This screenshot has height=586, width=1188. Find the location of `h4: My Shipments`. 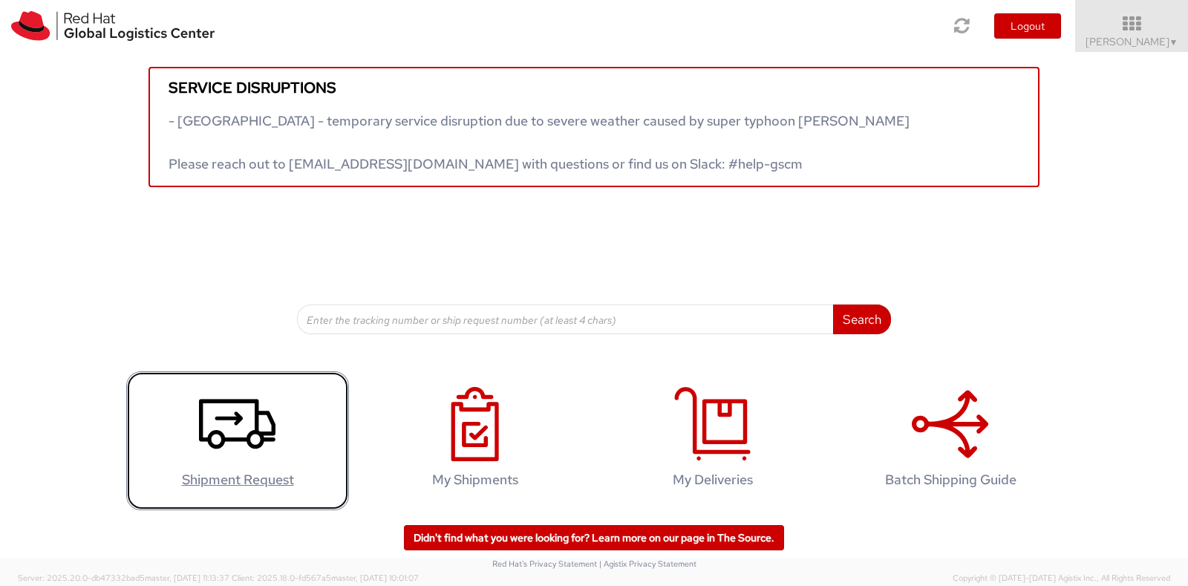

h4: My Shipments is located at coordinates (475, 480).